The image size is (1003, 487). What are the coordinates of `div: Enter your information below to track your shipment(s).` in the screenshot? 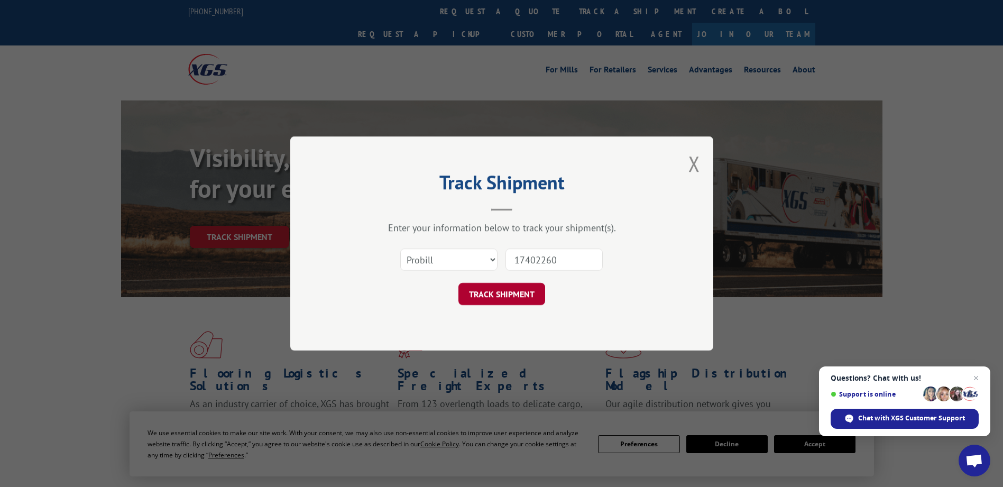 It's located at (502, 227).